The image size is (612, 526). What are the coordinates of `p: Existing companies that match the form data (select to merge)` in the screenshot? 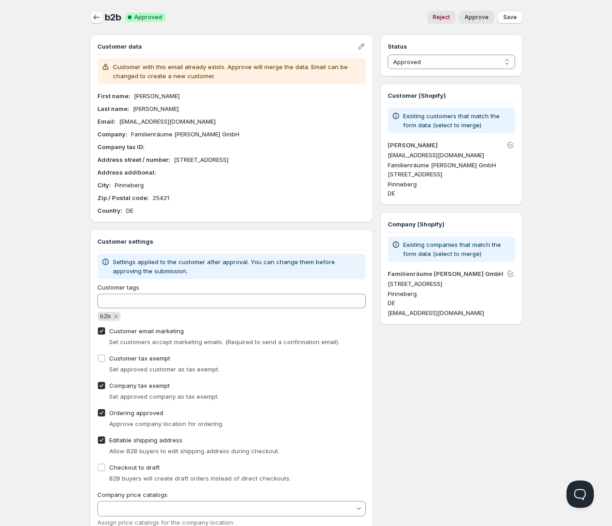 It's located at (457, 249).